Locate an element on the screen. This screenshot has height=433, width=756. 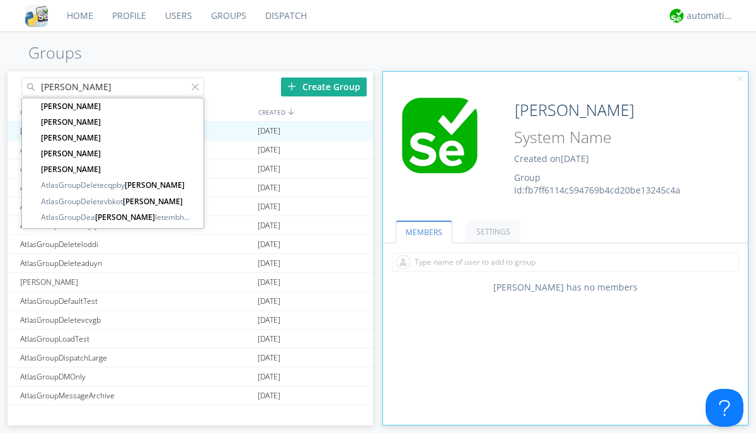
div: AtlasGroupDeletepqkqu is located at coordinates (76, 187).